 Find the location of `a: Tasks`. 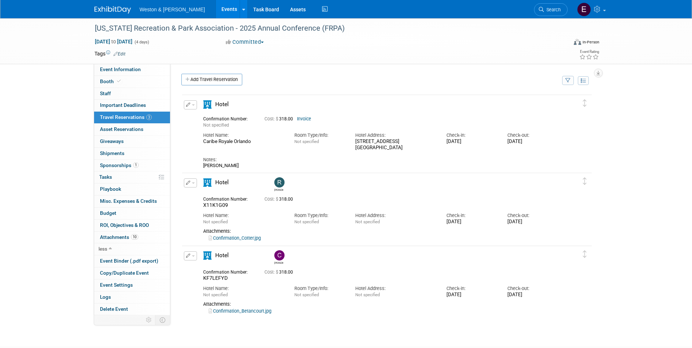

a: Tasks is located at coordinates (132, 177).